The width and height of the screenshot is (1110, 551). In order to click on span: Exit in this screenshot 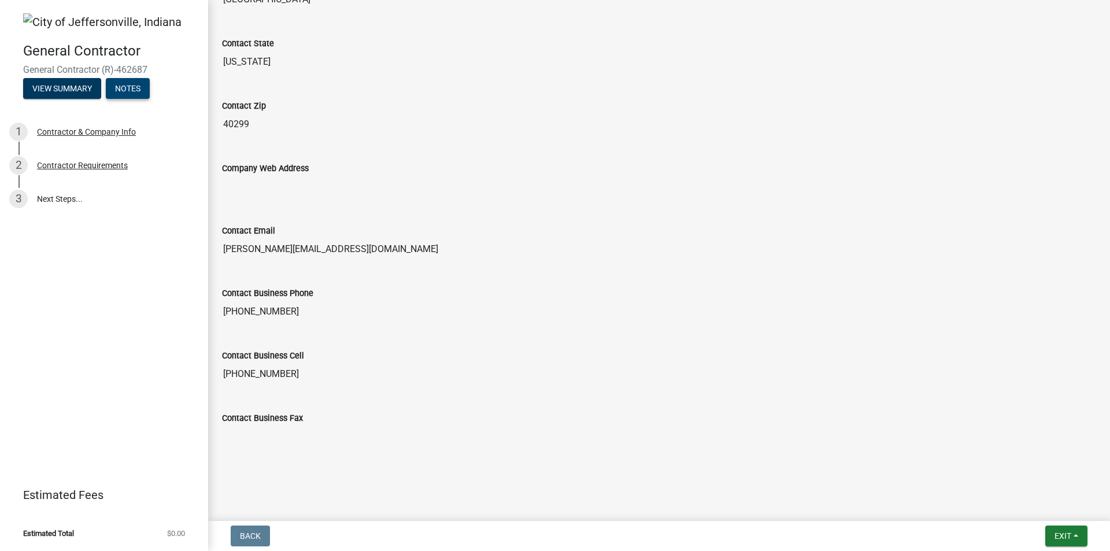, I will do `click(1063, 536)`.